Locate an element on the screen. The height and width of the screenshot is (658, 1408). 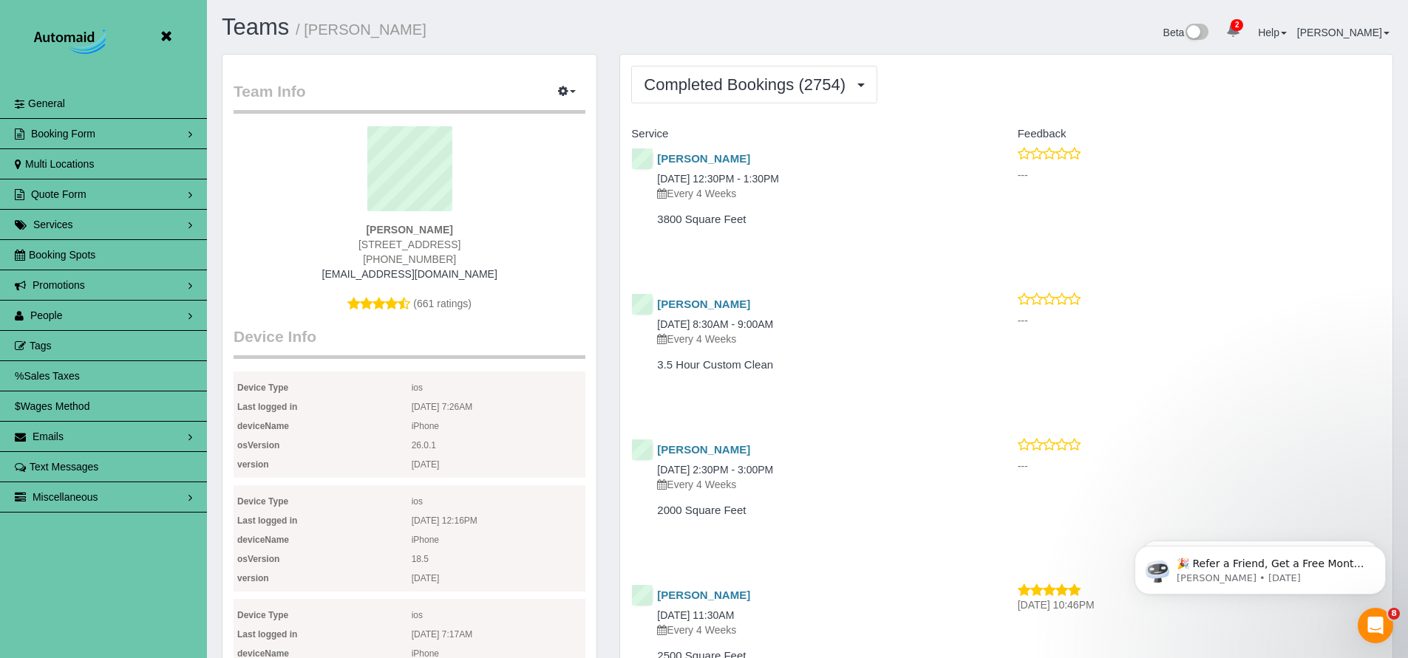
span: Promotions is located at coordinates (58, 285).